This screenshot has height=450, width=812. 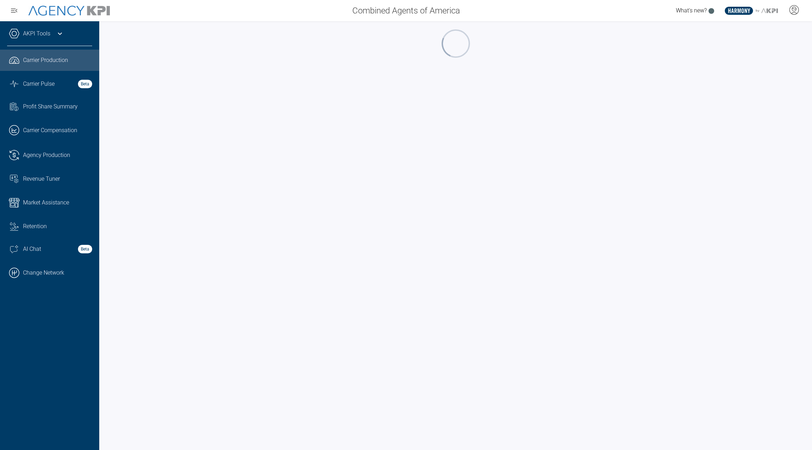 What do you see at coordinates (45, 60) in the screenshot?
I see `span: Carrier Production` at bounding box center [45, 60].